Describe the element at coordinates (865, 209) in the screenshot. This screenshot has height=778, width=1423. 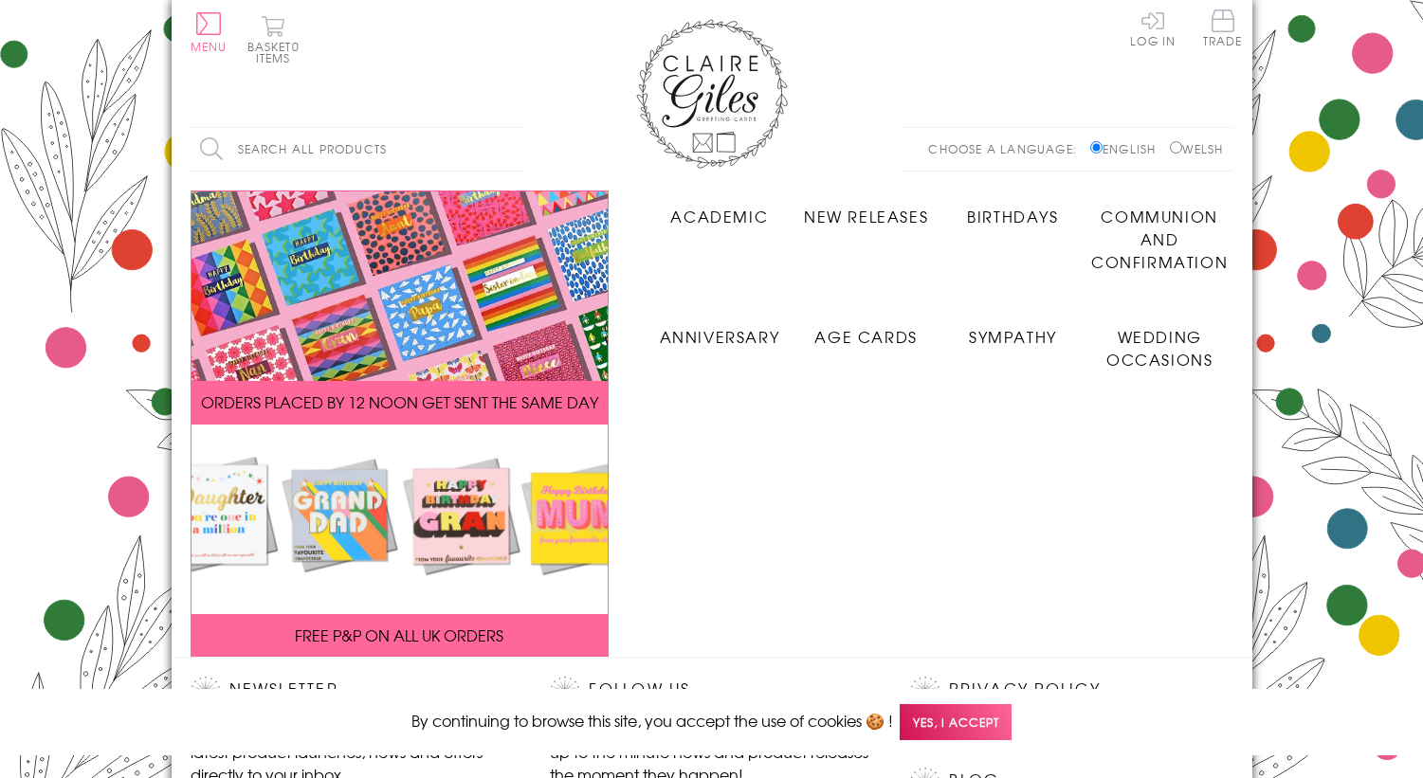
I see `a: New Releases` at that location.